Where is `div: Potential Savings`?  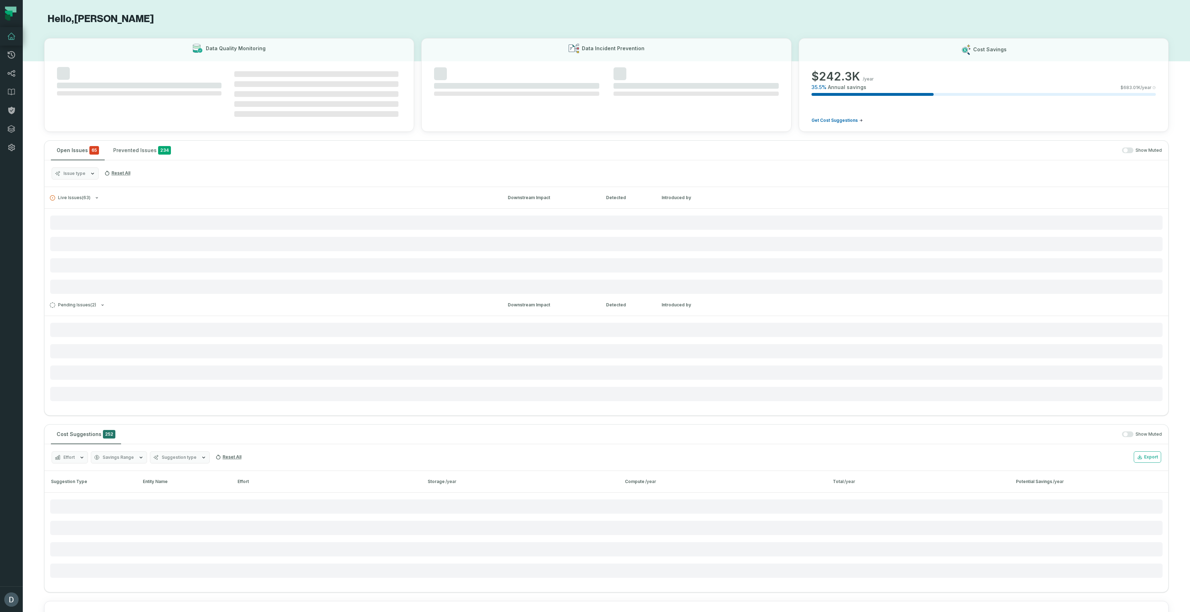
div: Potential Savings is located at coordinates (1091, 482).